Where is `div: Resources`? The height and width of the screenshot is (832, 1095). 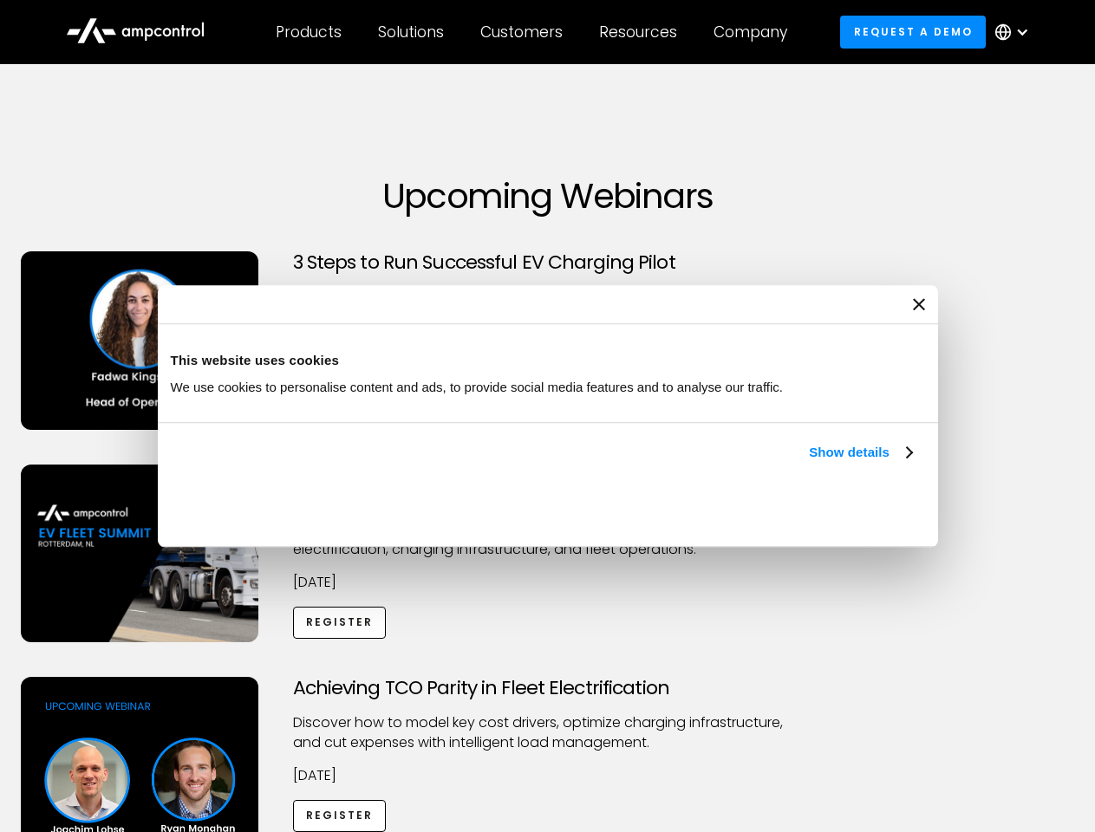
div: Resources is located at coordinates (638, 32).